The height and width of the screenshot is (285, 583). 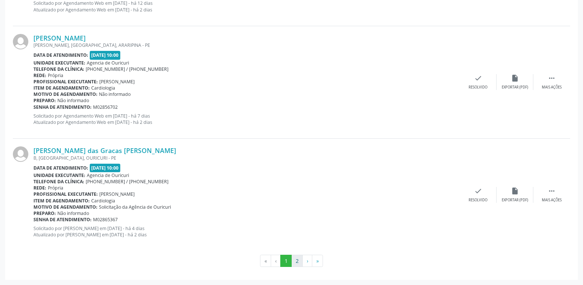 What do you see at coordinates (318, 261) in the screenshot?
I see `button: Go to last page` at bounding box center [318, 261].